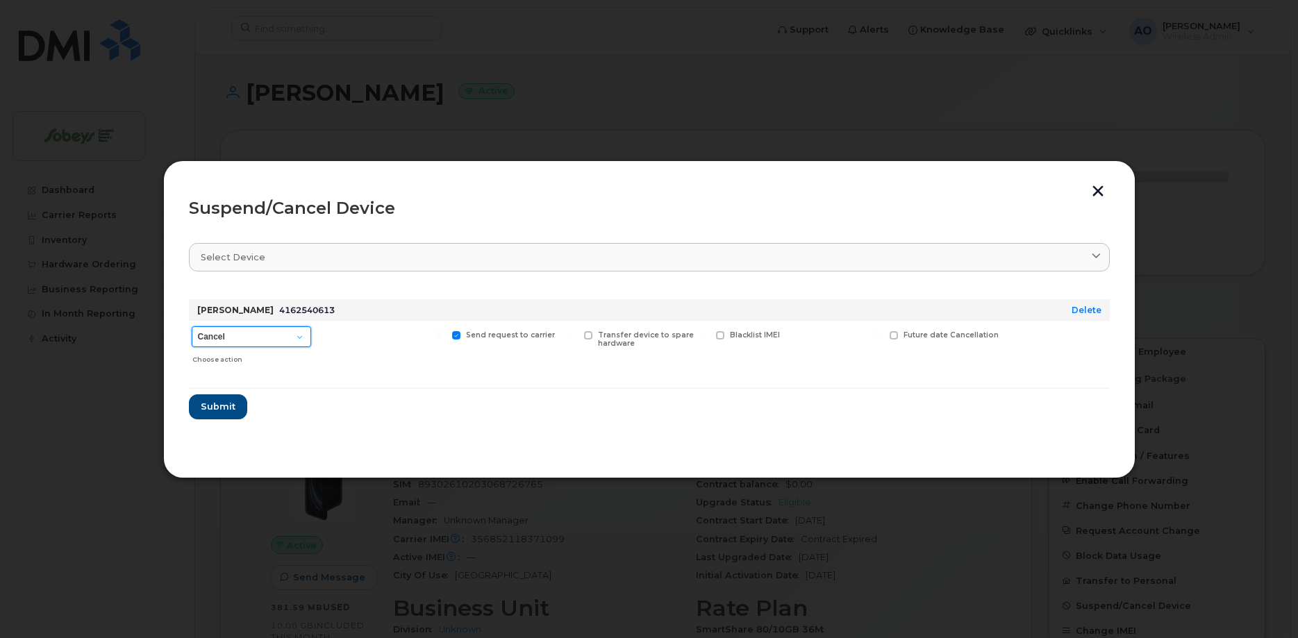  Describe the element at coordinates (218, 406) in the screenshot. I see `span: Submit` at that location.